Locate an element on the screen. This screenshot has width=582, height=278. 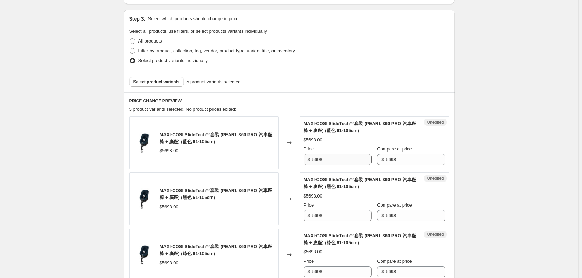
span: Select product variants individually is located at coordinates (173, 60).